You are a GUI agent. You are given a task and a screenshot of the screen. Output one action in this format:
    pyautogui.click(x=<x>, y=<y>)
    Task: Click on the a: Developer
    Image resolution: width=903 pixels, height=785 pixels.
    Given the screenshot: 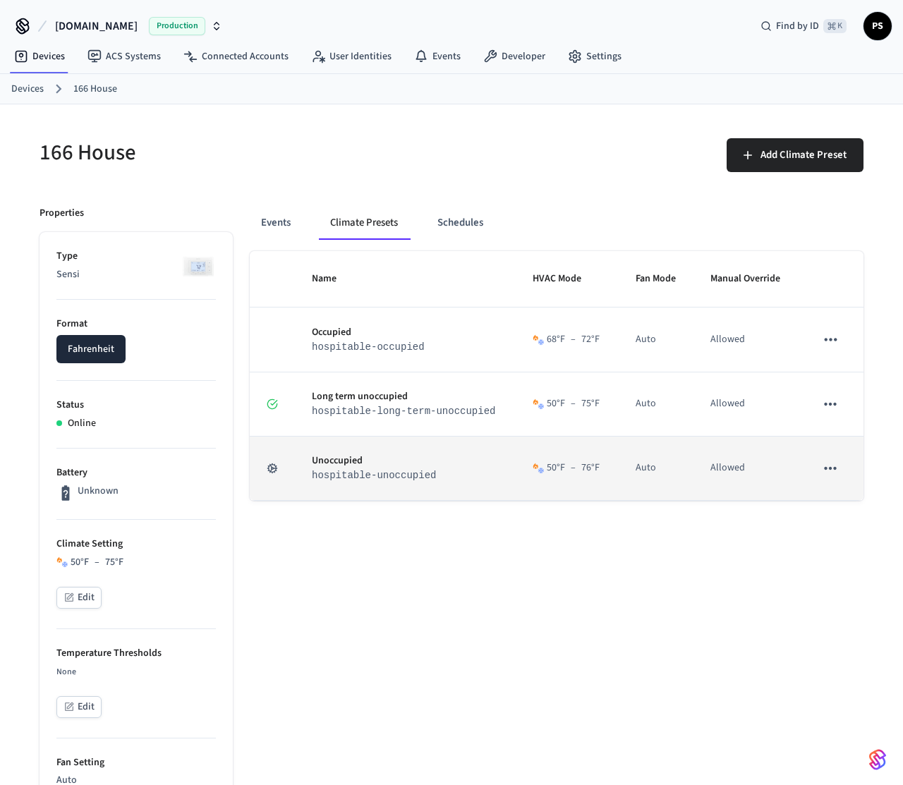 What is the action you would take?
    pyautogui.click(x=514, y=56)
    